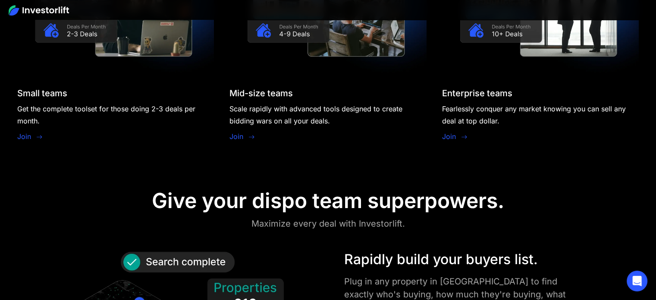  I want to click on div: Give your dispo team superpowers., so click(328, 201).